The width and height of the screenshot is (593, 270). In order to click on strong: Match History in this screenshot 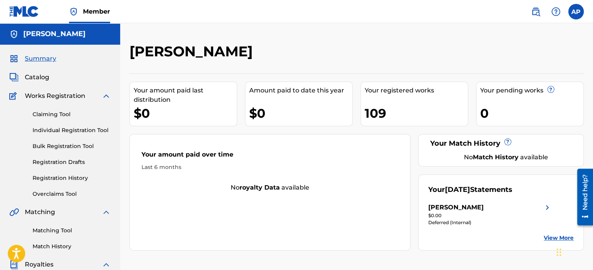, I will do `click(496, 157)`.